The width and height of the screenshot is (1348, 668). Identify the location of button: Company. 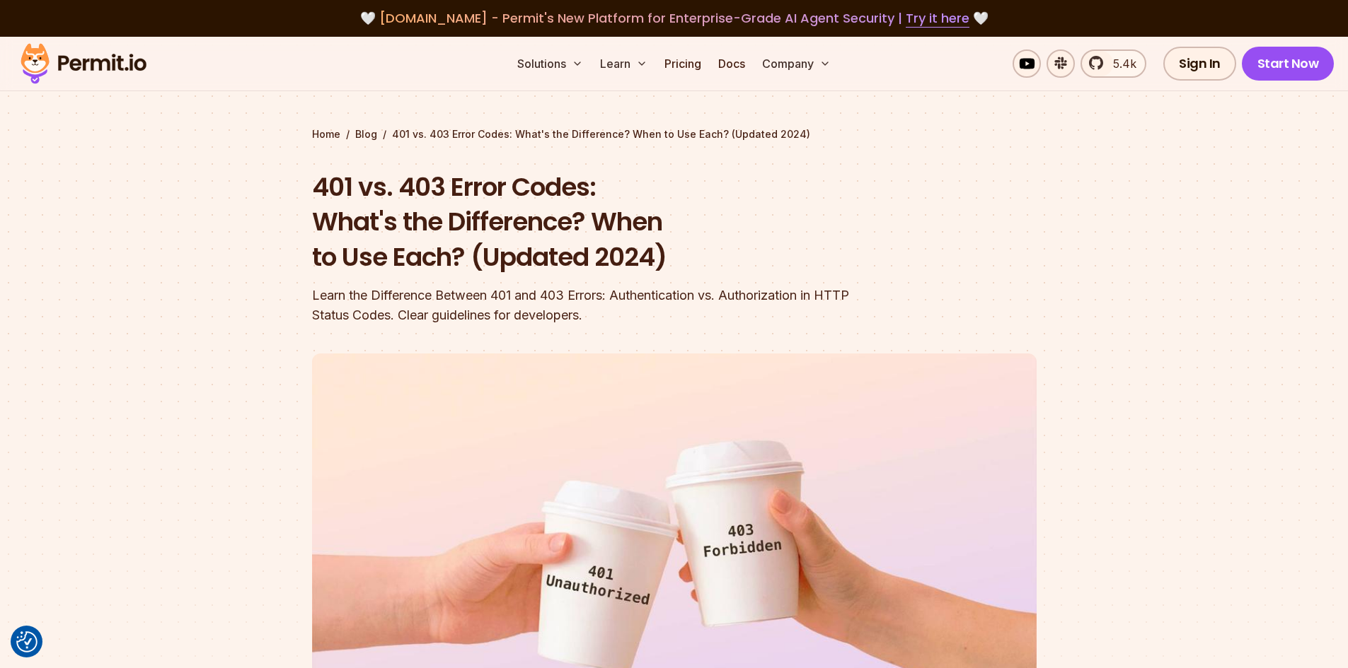
(796, 64).